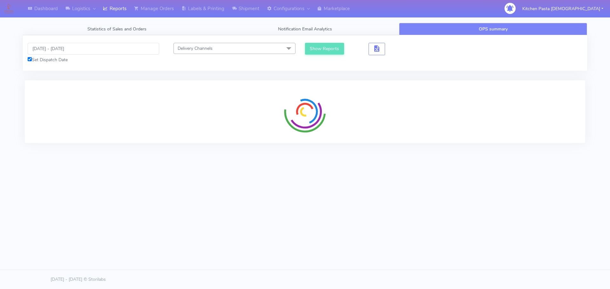 This screenshot has width=610, height=289. Describe the element at coordinates (93, 49) in the screenshot. I see `input: Pick the Daterange` at that location.